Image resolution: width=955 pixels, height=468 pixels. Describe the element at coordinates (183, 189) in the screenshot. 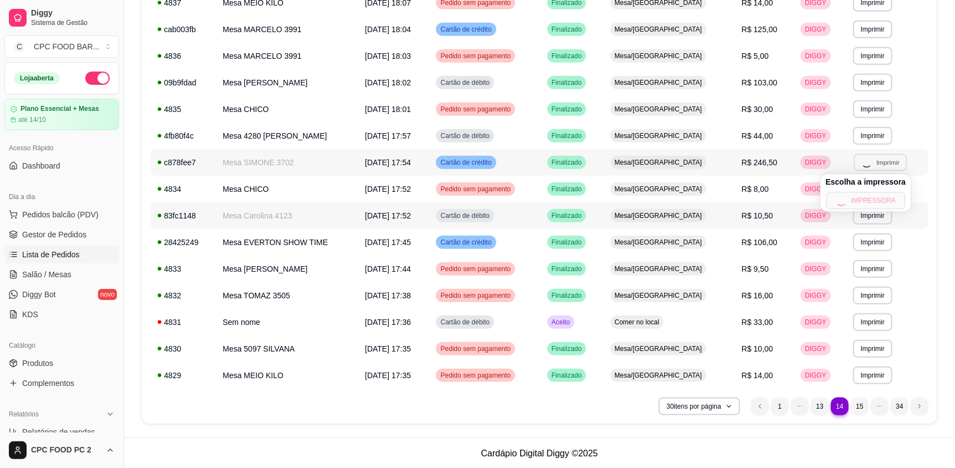

I see `div: 4834` at that location.